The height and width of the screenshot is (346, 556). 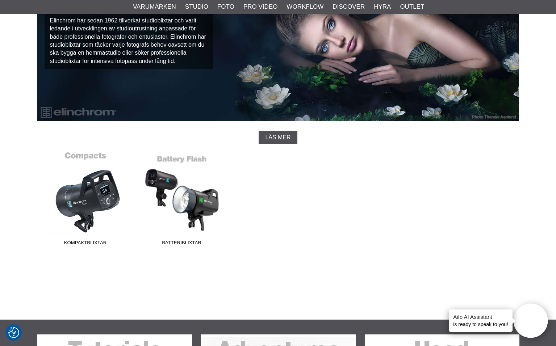 I want to click on a: Kompaktblixtar, so click(x=85, y=200).